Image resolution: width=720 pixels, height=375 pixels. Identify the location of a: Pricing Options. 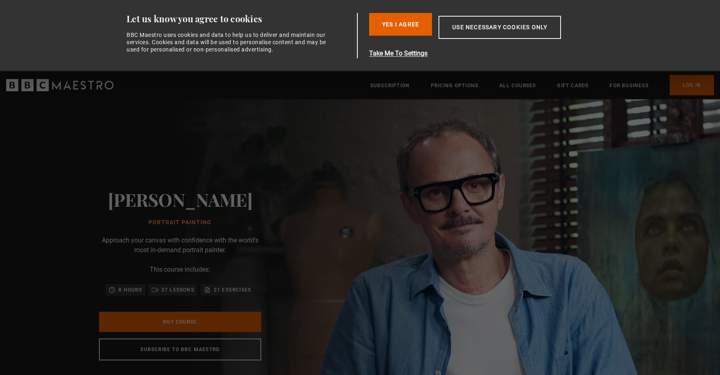
(454, 86).